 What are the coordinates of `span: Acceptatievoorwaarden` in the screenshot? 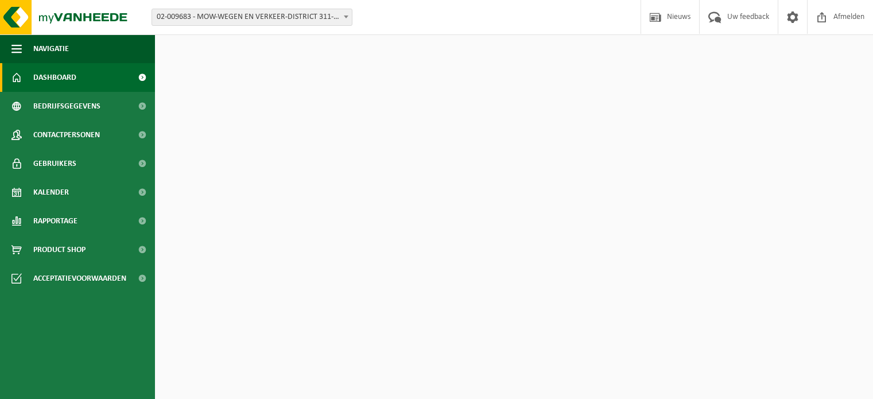 It's located at (80, 278).